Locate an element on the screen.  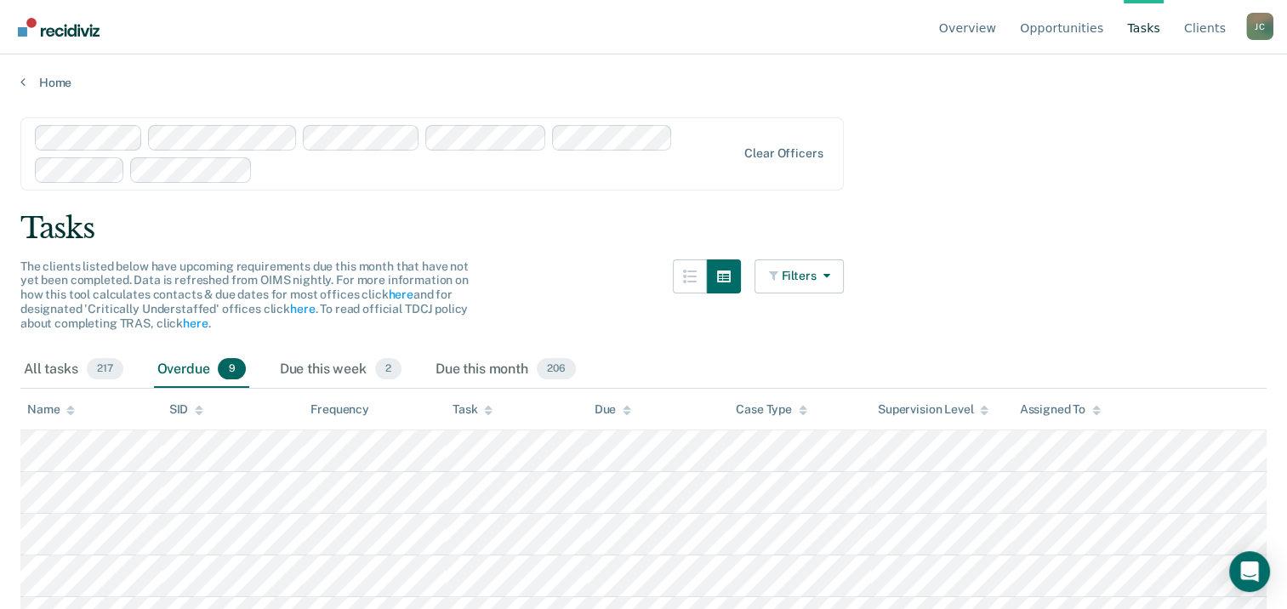
div: Due this week2 is located at coordinates (340, 370).